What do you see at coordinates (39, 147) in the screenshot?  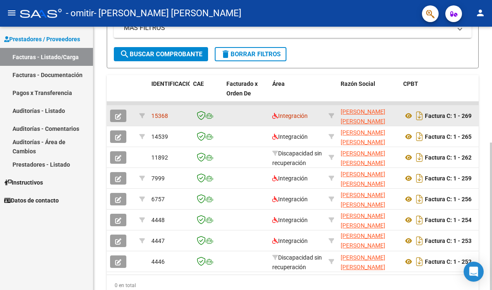 I see `font: Auditorías - Área de Cambios` at bounding box center [39, 147].